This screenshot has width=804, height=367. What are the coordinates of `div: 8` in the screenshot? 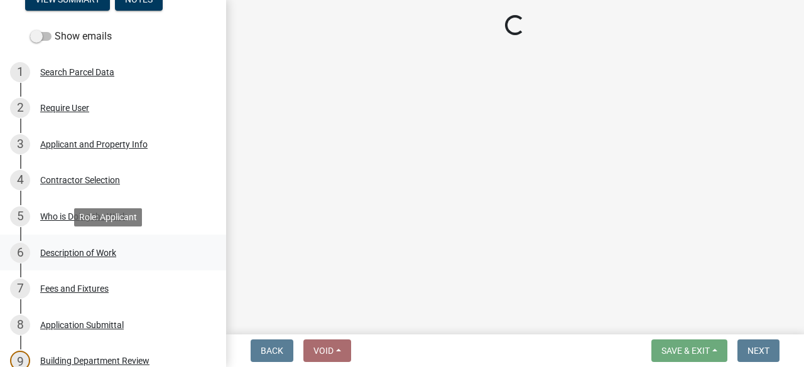 It's located at (20, 325).